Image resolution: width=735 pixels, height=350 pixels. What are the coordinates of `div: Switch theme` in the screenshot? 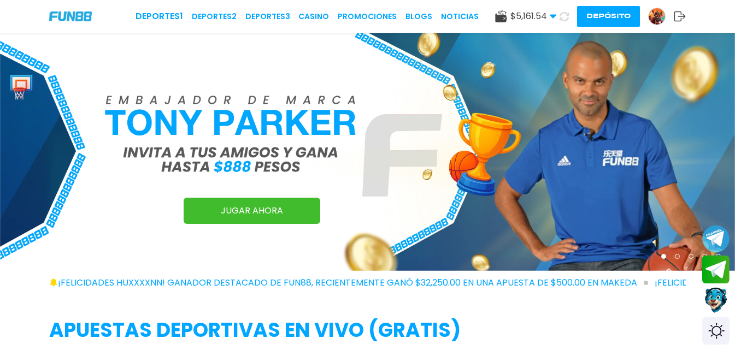 It's located at (716, 331).